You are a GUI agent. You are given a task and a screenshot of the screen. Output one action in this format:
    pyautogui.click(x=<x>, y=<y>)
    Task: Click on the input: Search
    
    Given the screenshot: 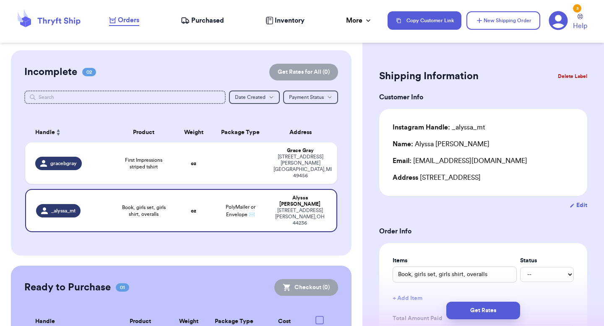 What is the action you would take?
    pyautogui.click(x=125, y=97)
    